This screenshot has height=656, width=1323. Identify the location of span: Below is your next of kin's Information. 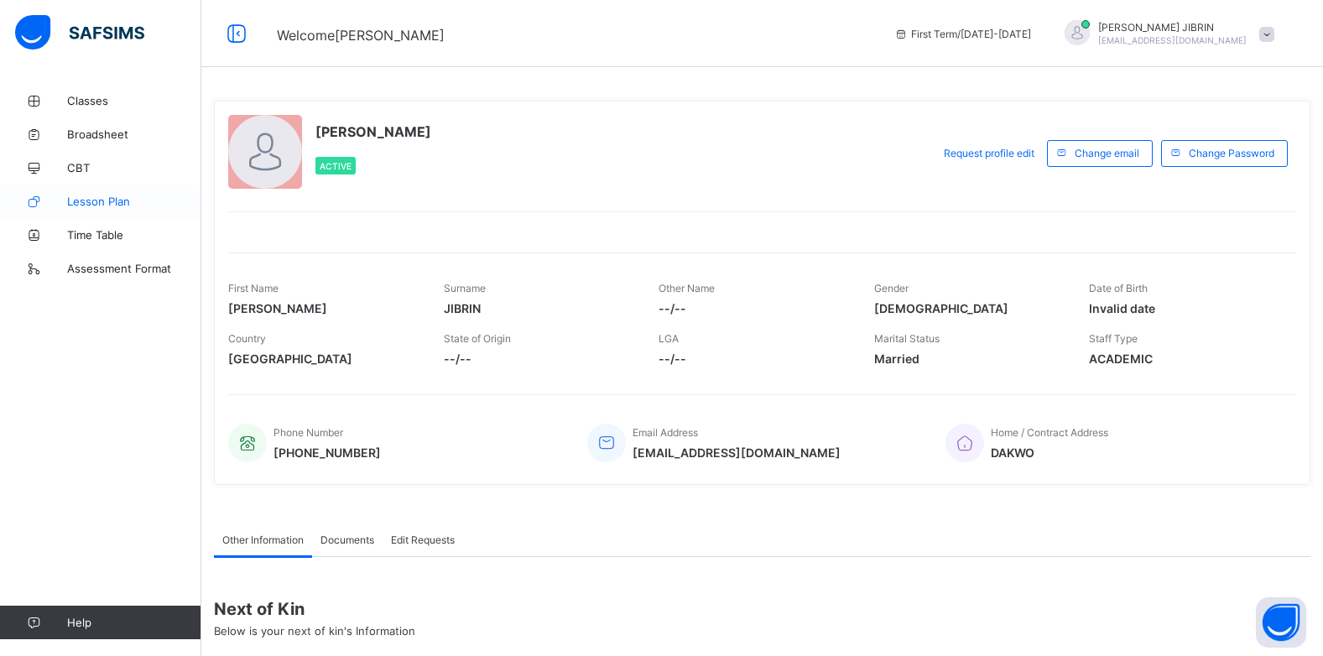
(315, 631).